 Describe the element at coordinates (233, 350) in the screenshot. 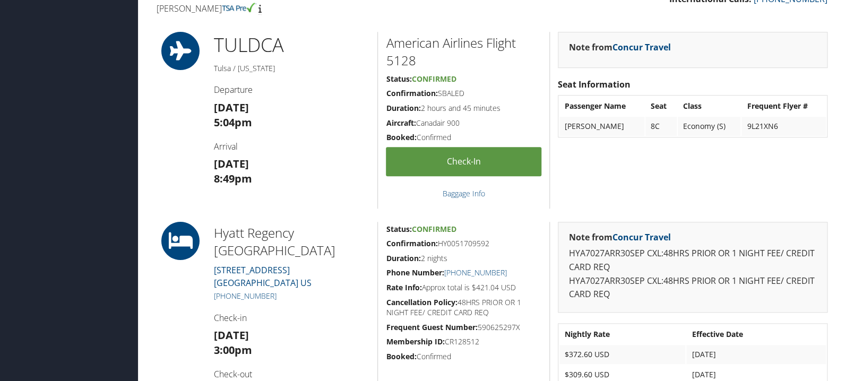

I see `strong: 3:00pm` at that location.